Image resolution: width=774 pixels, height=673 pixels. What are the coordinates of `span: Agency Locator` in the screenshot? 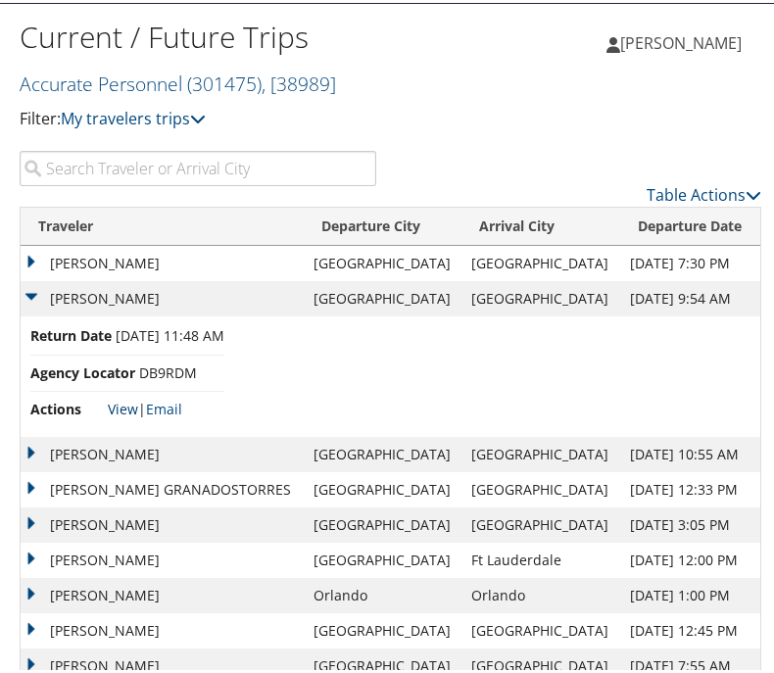 It's located at (82, 370).